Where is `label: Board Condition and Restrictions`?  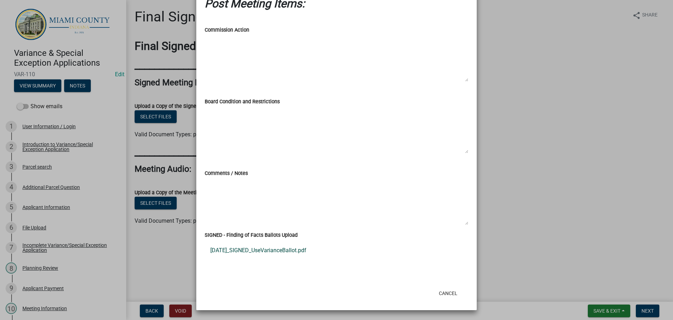
label: Board Condition and Restrictions is located at coordinates (242, 102).